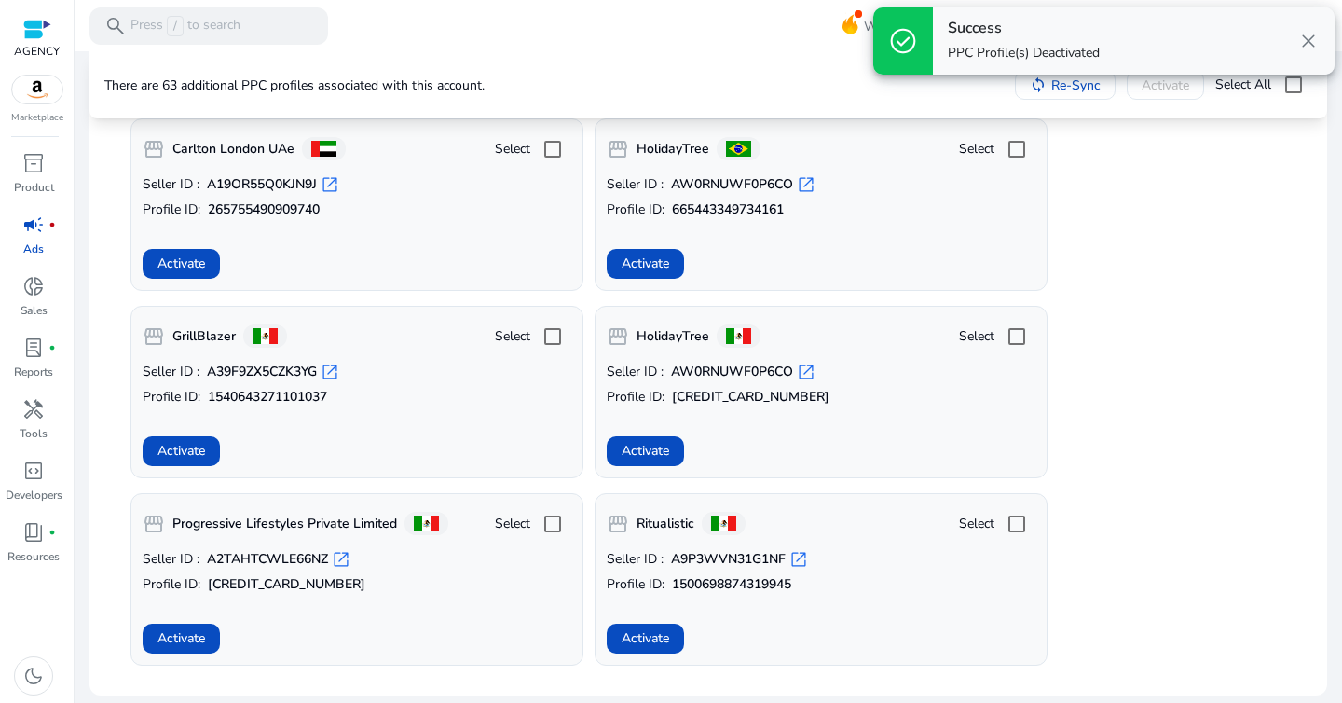 Image resolution: width=1342 pixels, height=703 pixels. Describe the element at coordinates (37, 117) in the screenshot. I see `p: Marketplace` at that location.